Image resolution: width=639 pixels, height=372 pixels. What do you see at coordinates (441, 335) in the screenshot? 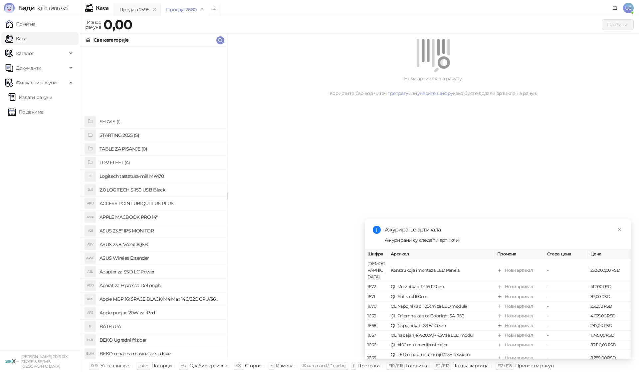
I see `td: QL napajanje A-200AF-4.5V za LED modul` at bounding box center [441, 335].